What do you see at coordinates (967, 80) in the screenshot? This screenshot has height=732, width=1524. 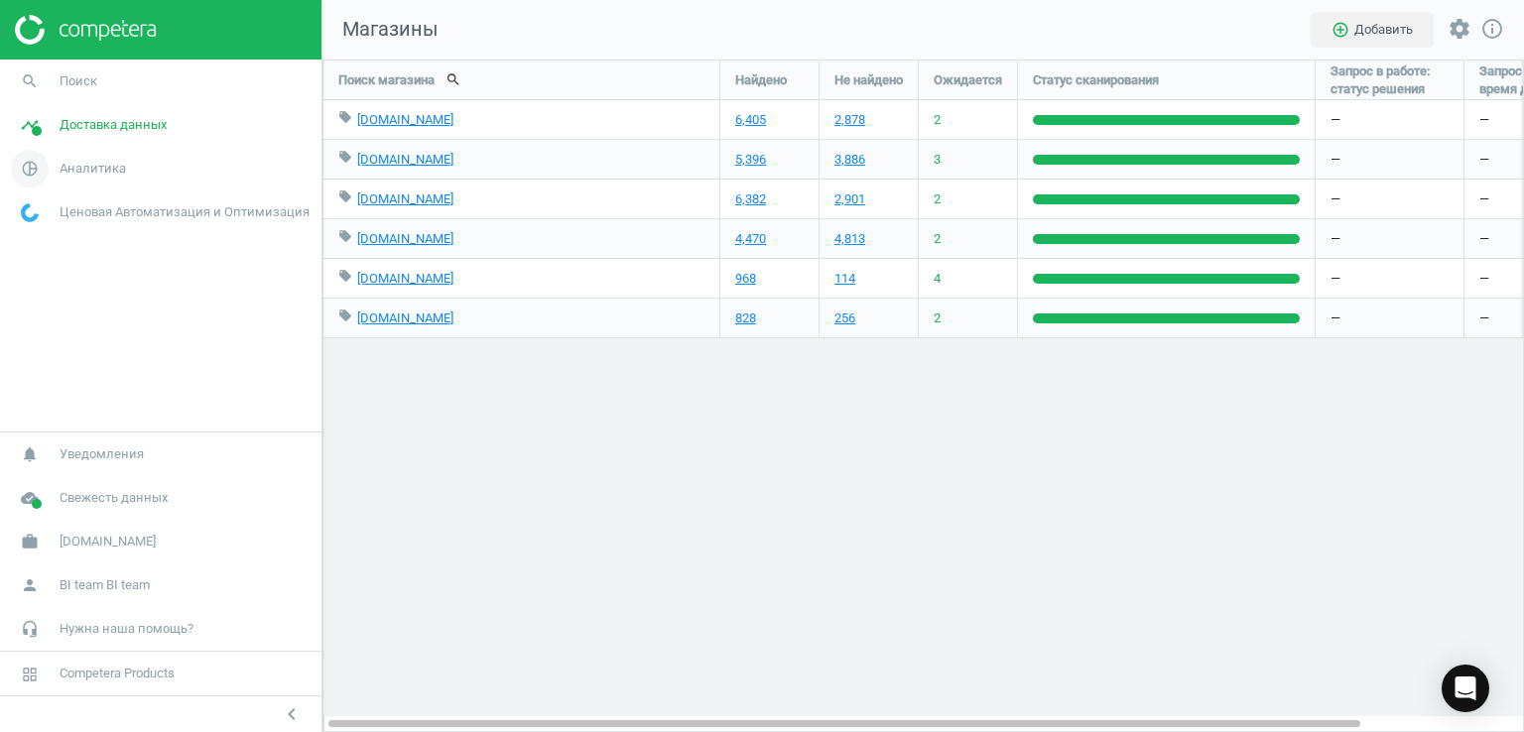 I see `span: Ожидается` at bounding box center [967, 80].